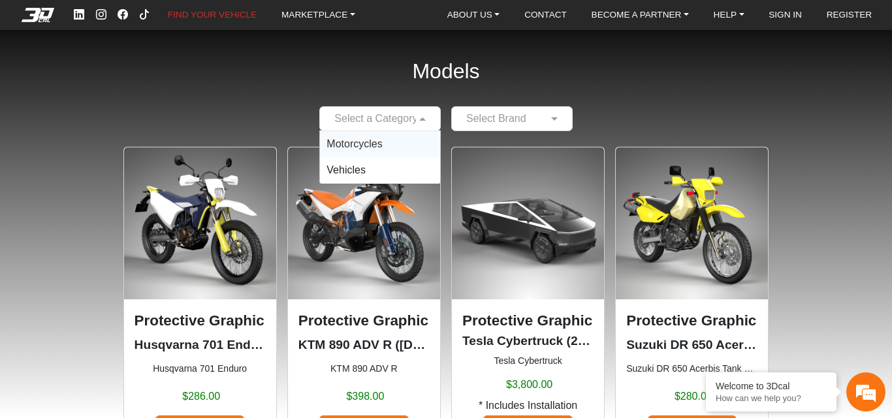  I want to click on span: Vehicles, so click(346, 170).